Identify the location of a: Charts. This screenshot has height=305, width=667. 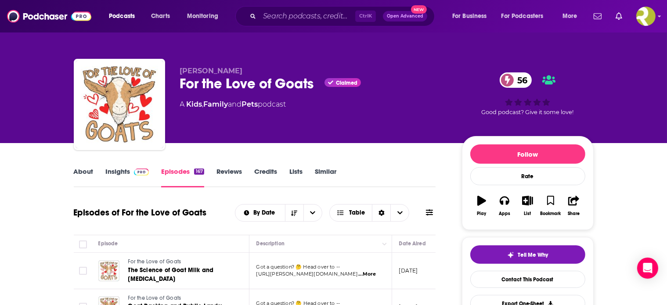
(160, 16).